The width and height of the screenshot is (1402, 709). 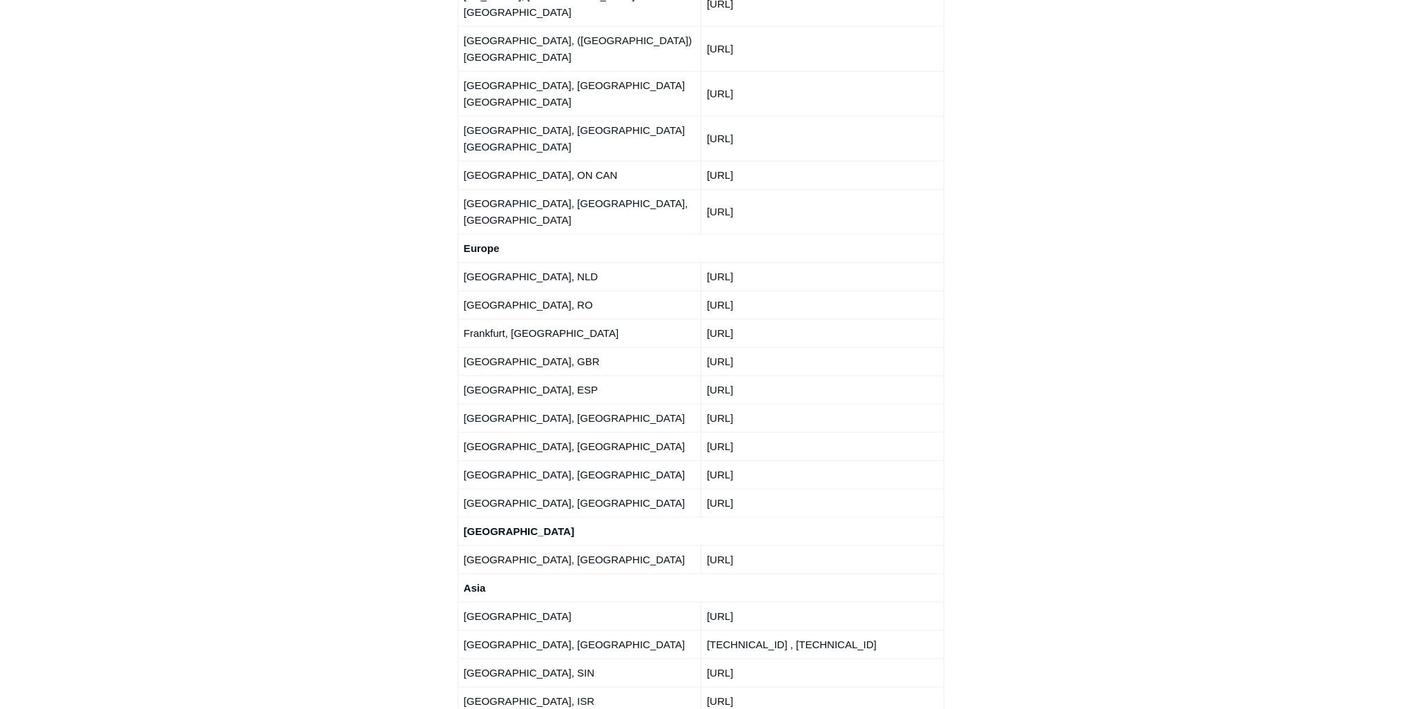 What do you see at coordinates (482, 248) in the screenshot?
I see `strong: Europe` at bounding box center [482, 248].